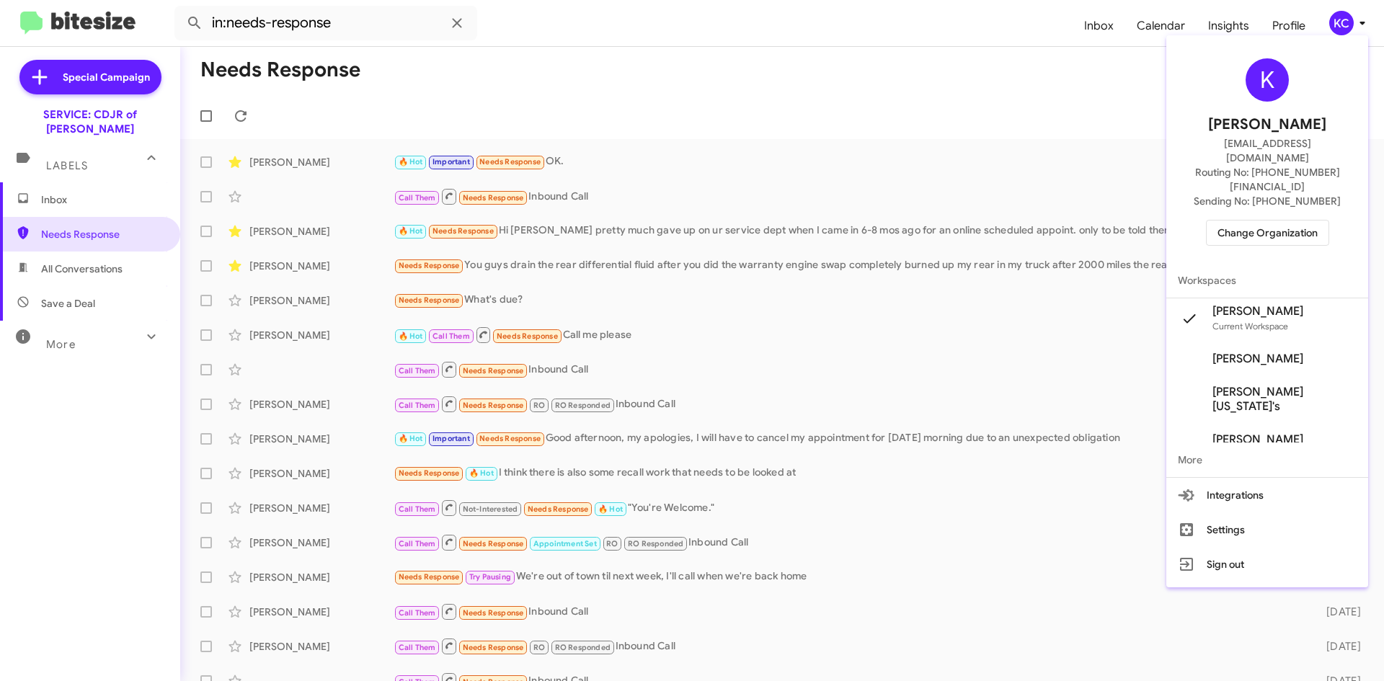  I want to click on span: Change Organization, so click(1267, 233).